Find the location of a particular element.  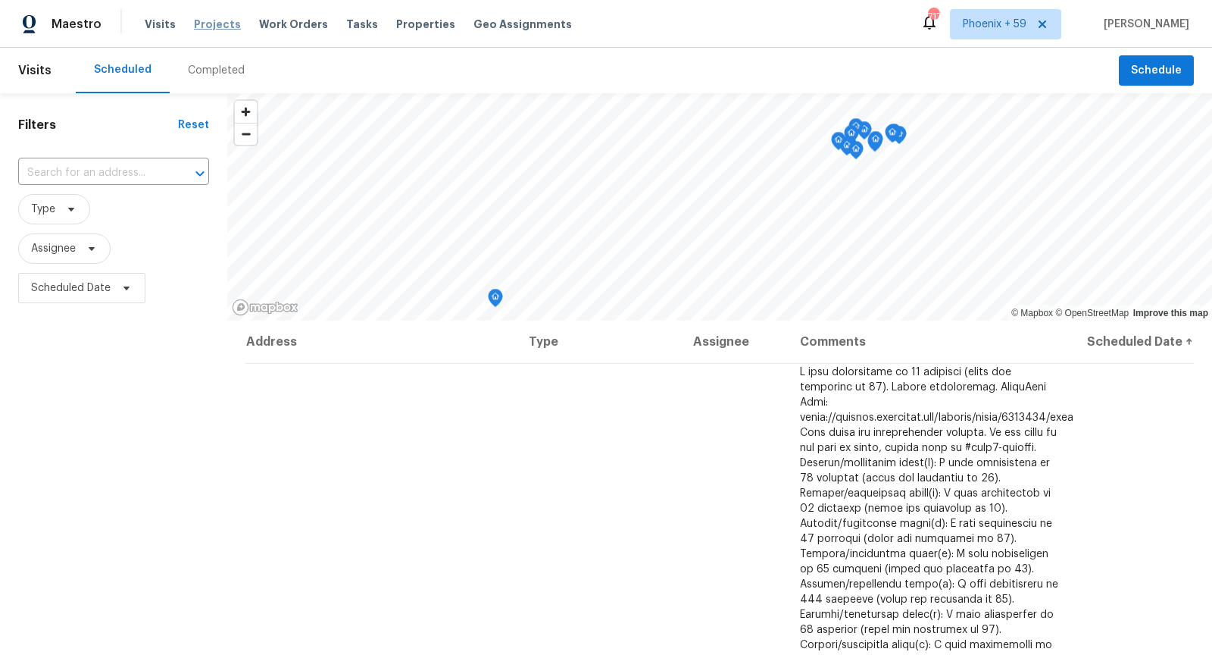

button: Zoom in is located at coordinates (245, 111).